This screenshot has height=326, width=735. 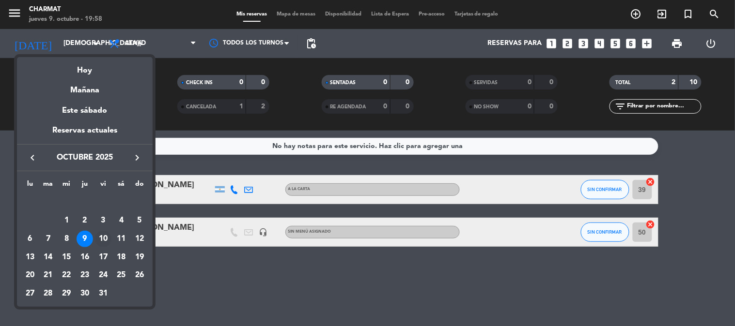 I want to click on th: martes, so click(x=48, y=186).